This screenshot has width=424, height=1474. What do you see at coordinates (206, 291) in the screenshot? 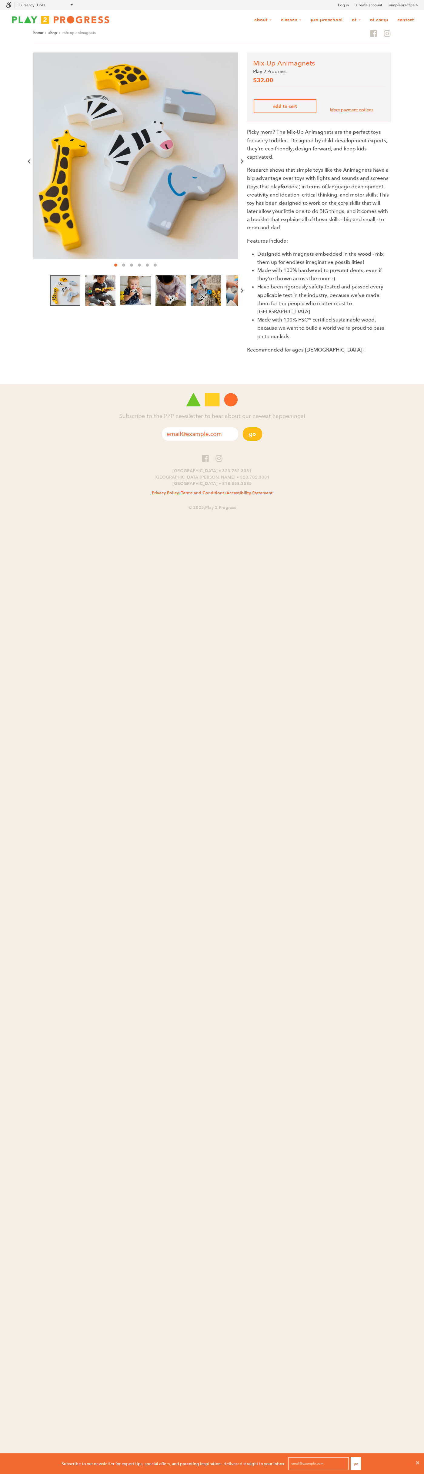
I see `img: Play 2 Progress - Child With Elephant Animagnet` at bounding box center [206, 291].